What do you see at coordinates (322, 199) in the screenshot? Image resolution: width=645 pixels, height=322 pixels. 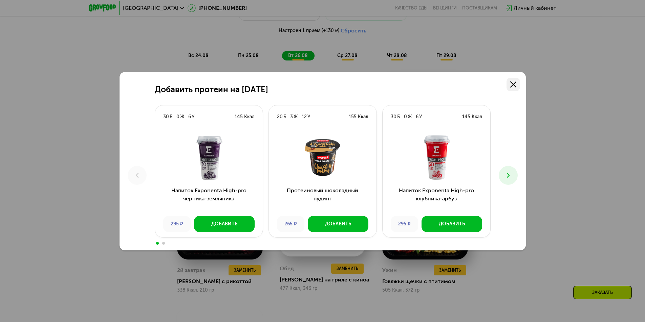 I see `h3: Протеиновый шоколадный пудинг` at bounding box center [322, 199].